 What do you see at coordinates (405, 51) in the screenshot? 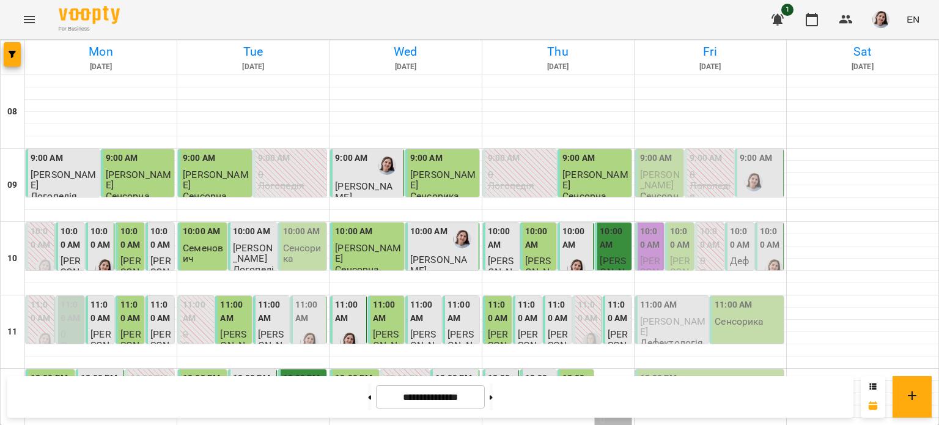
I see `h6: Wed` at bounding box center [405, 51].